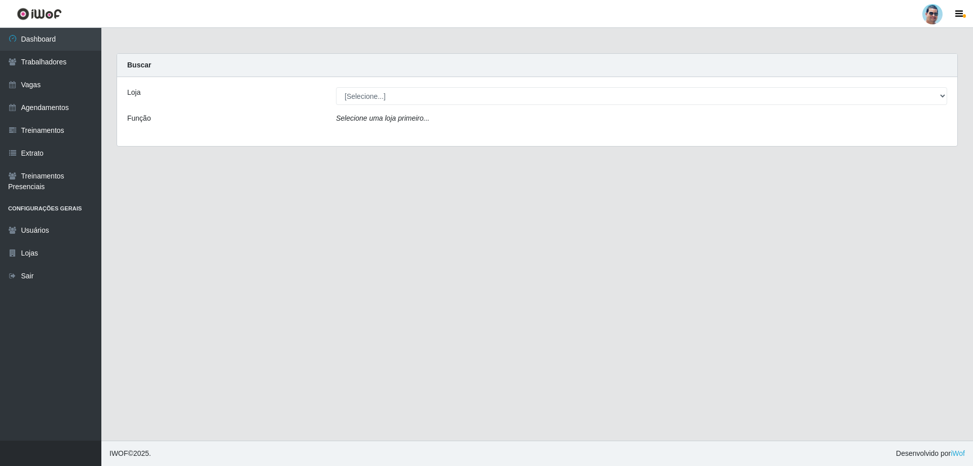 Image resolution: width=973 pixels, height=466 pixels. Describe the element at coordinates (130, 453) in the screenshot. I see `span: © 2025 .` at that location.